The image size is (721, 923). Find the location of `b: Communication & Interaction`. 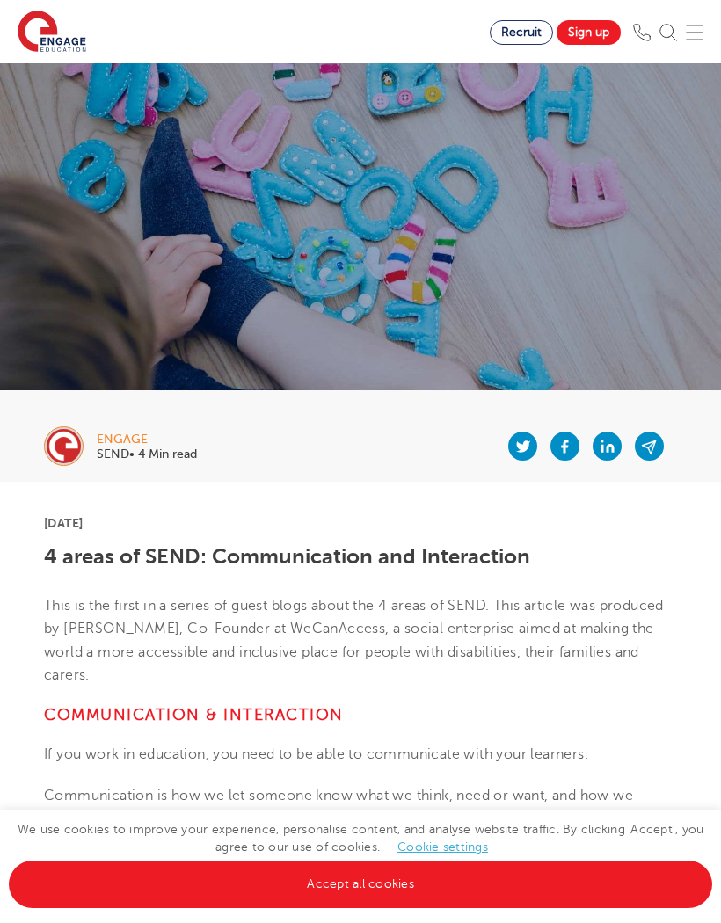

b: Communication & Interaction is located at coordinates (193, 715).